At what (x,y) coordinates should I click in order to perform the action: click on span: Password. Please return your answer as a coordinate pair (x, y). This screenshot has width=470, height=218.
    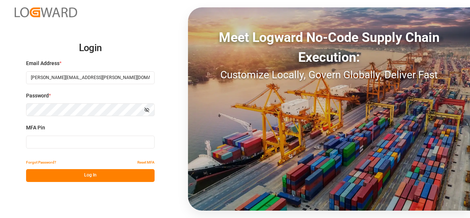
    Looking at the image, I should click on (37, 95).